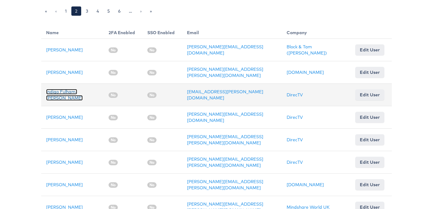 The width and height of the screenshot is (433, 209). I want to click on a: 2, so click(76, 11).